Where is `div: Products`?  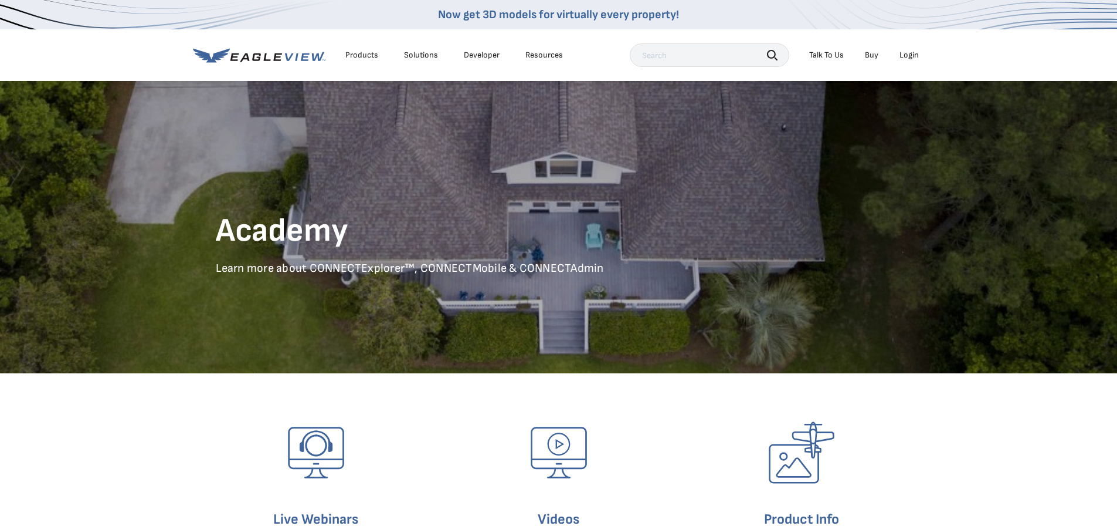 div: Products is located at coordinates (362, 55).